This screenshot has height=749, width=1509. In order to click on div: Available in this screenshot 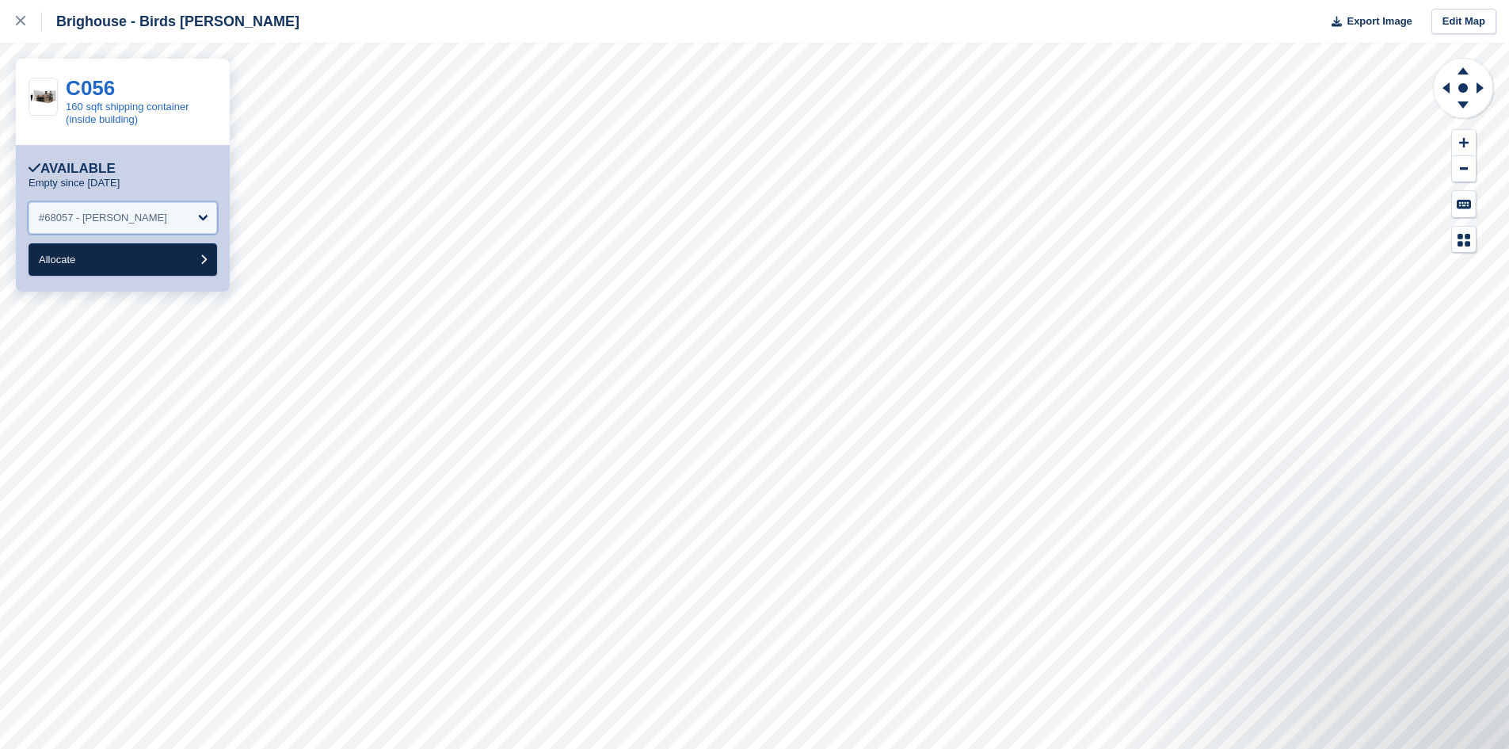, I will do `click(72, 169)`.